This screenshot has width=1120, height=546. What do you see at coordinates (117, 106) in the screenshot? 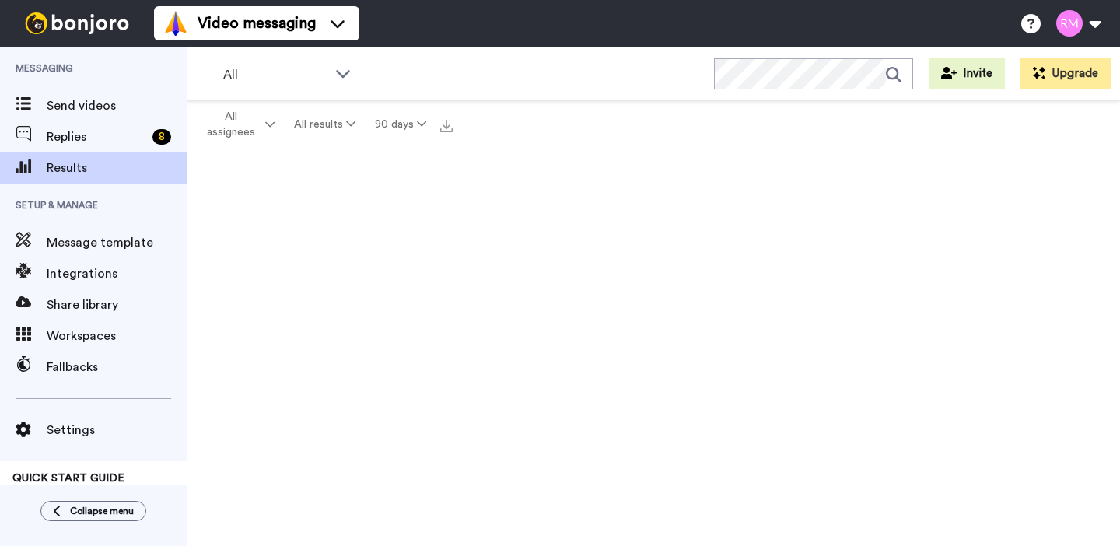
I see `span: Send videos` at bounding box center [117, 106].